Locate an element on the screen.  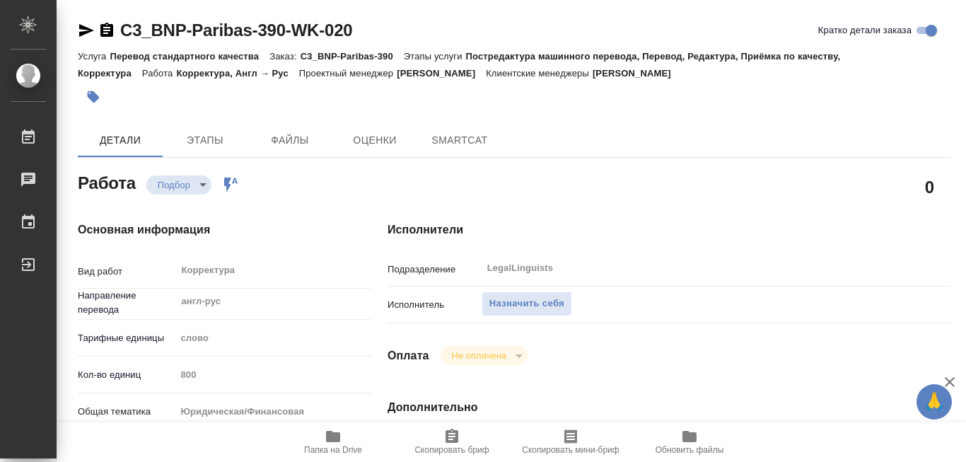
span: Оценки is located at coordinates (375, 140).